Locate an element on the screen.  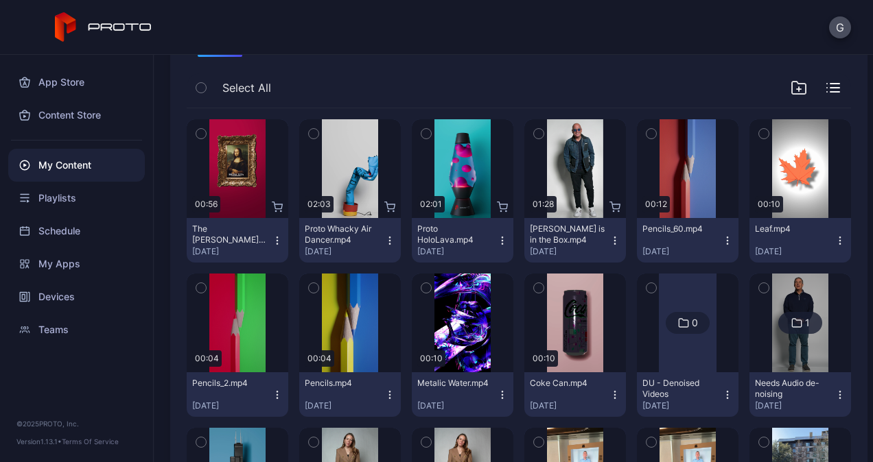
div: 0 is located at coordinates (694, 323).